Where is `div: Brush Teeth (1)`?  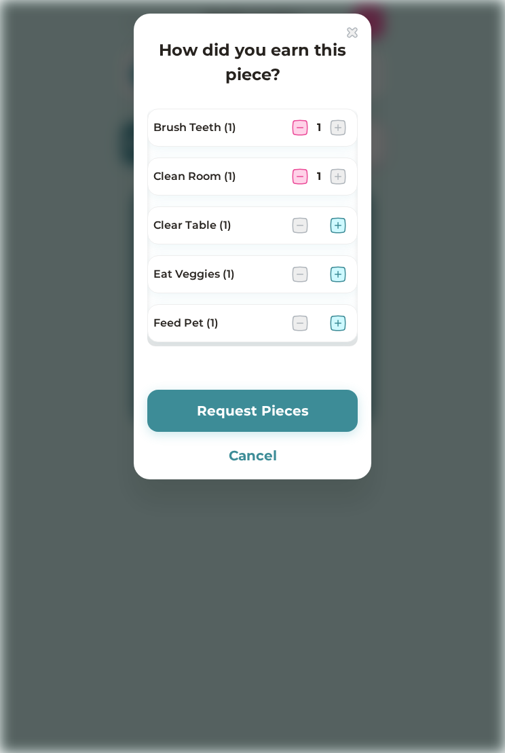 div: Brush Teeth (1) is located at coordinates (217, 128).